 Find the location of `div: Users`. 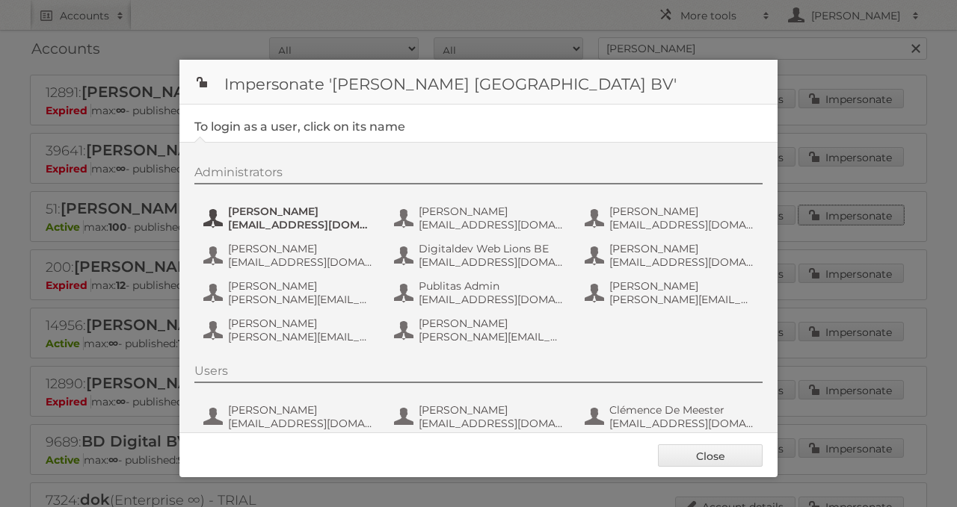

div: Users is located at coordinates (478, 374).